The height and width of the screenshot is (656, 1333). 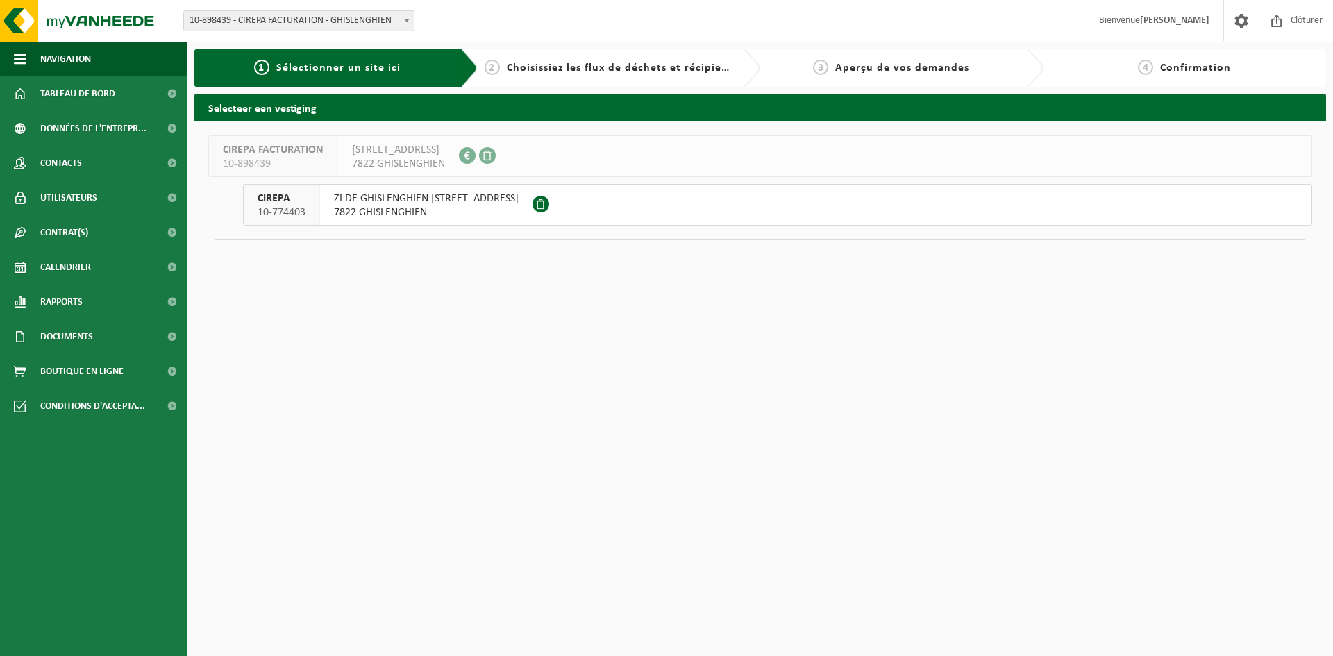 What do you see at coordinates (821, 67) in the screenshot?
I see `span: 3` at bounding box center [821, 67].